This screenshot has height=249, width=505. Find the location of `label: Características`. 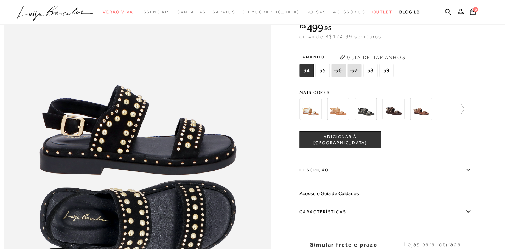

label: Características is located at coordinates (388, 212).